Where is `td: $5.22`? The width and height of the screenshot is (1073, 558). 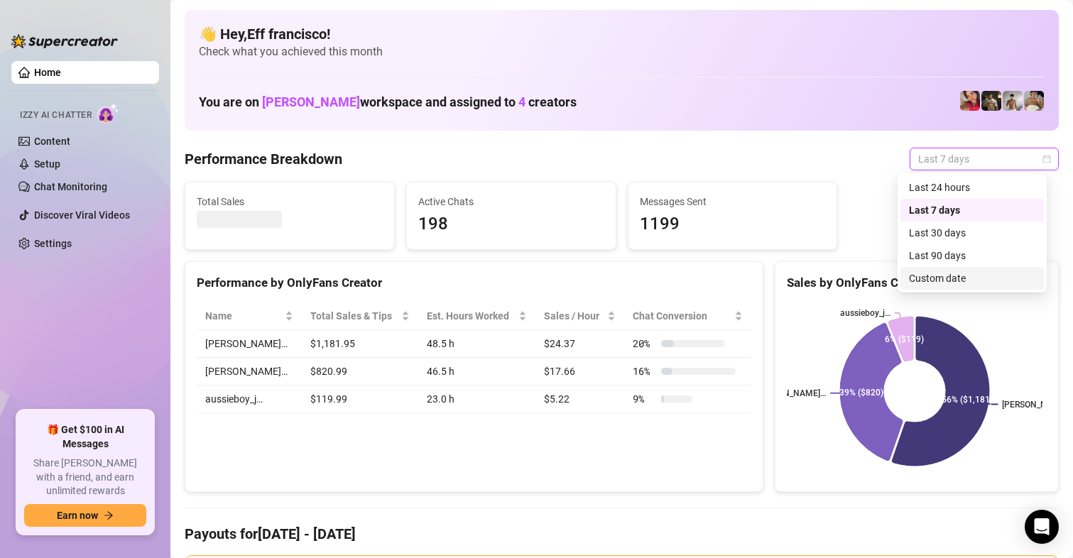 td: $5.22 is located at coordinates (579, 399).